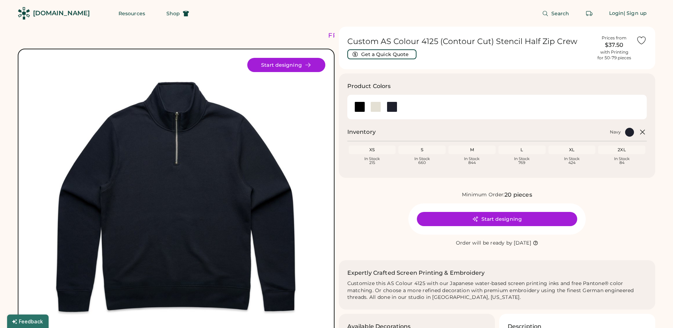 The width and height of the screenshot is (673, 328). What do you see at coordinates (372, 161) in the screenshot?
I see `div: In Stock 215` at bounding box center [372, 161].